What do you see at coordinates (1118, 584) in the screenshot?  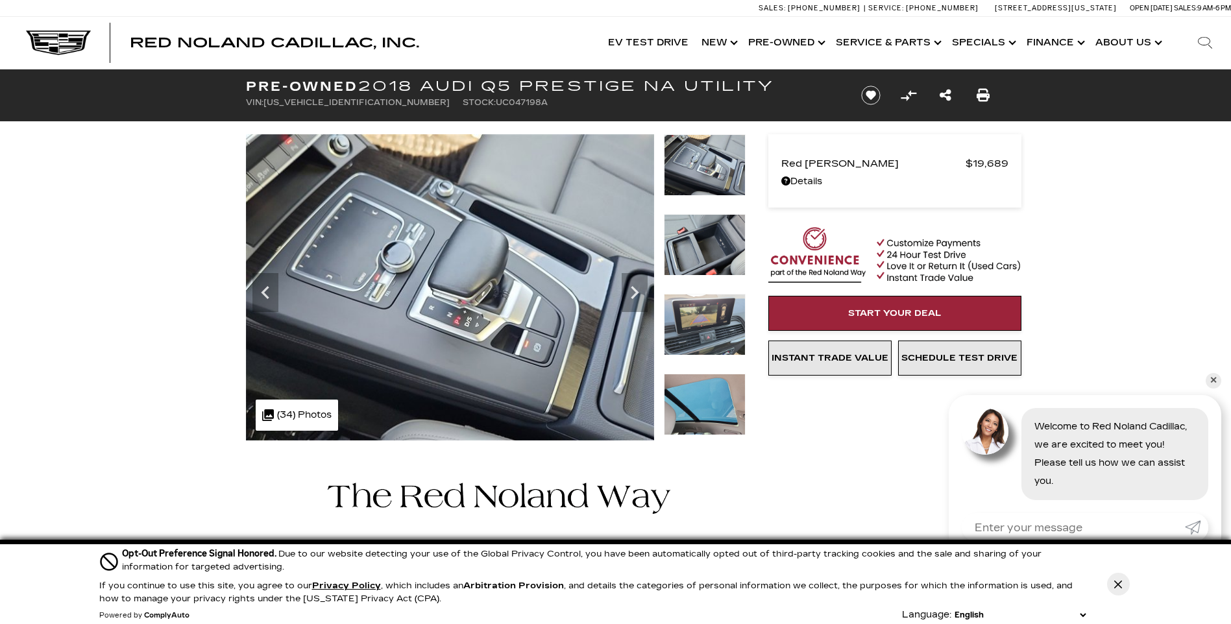 I see `button: Close Button` at bounding box center [1118, 584].